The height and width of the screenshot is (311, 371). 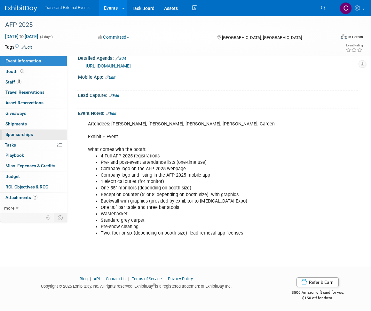 What do you see at coordinates (97, 279) in the screenshot?
I see `a: API` at bounding box center [97, 279].